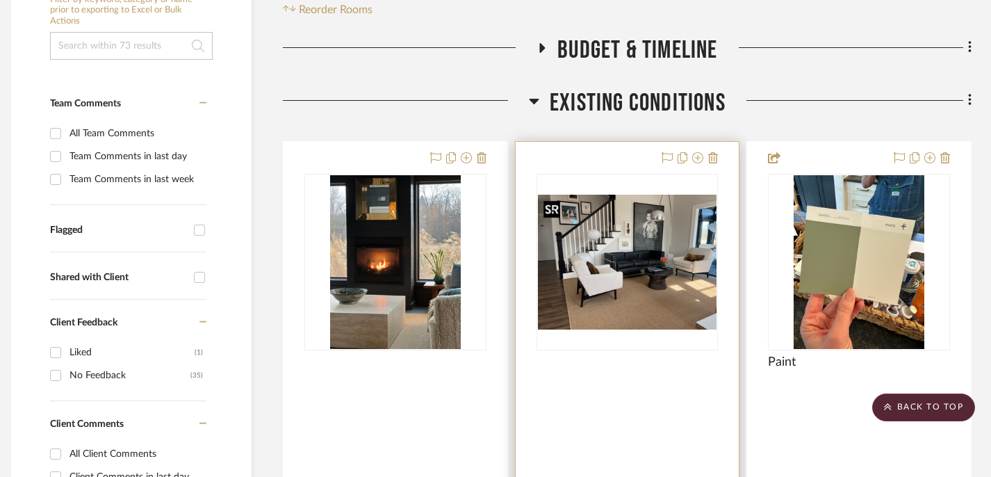 The image size is (991, 477). What do you see at coordinates (131, 46) in the screenshot?
I see `input: Search within 73 results` at bounding box center [131, 46].